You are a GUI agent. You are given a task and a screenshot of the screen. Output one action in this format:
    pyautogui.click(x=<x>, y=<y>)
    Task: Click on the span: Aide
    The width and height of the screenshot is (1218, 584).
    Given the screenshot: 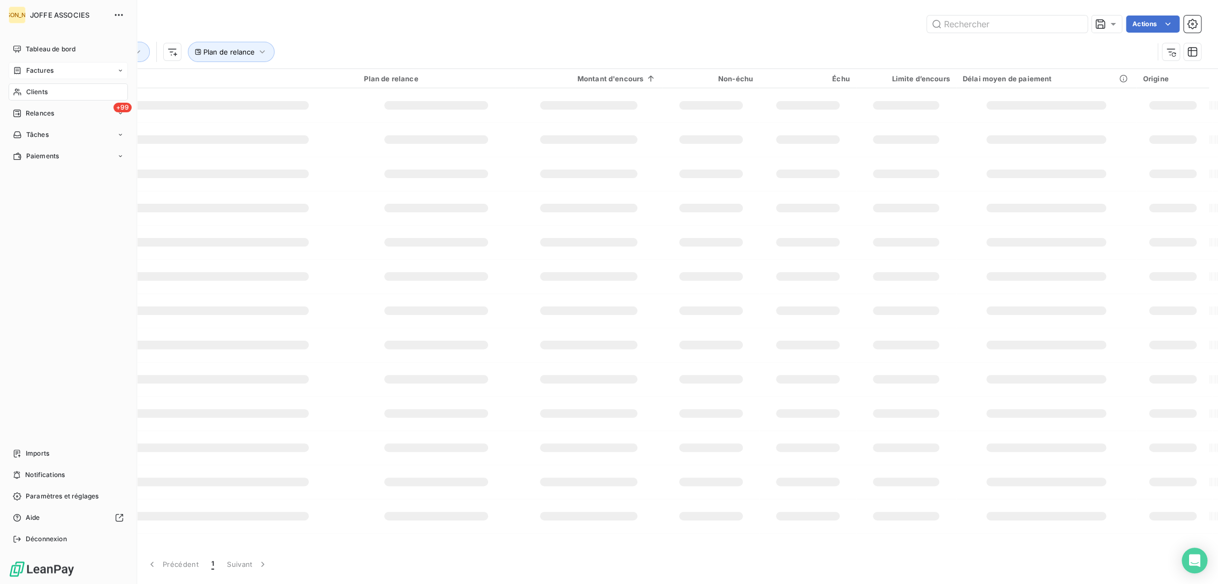 What is the action you would take?
    pyautogui.click(x=33, y=518)
    